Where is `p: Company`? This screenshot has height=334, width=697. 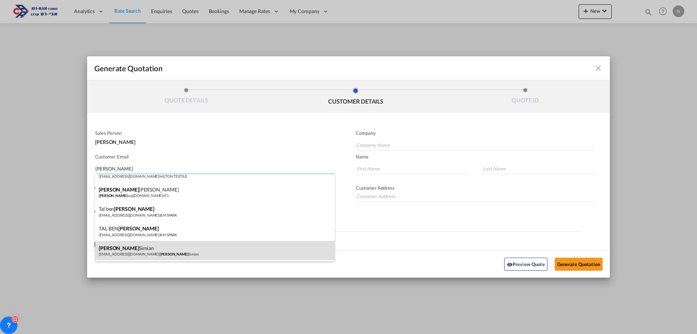 p: Company is located at coordinates (475, 133).